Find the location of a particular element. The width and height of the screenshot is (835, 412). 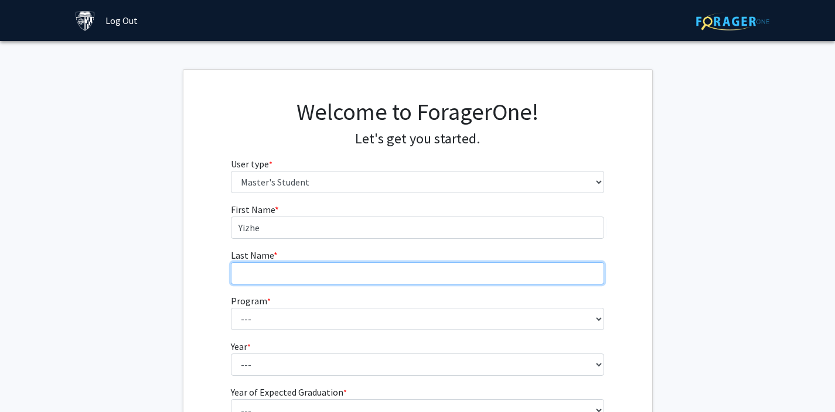

img: ForagerOne Logo is located at coordinates (732, 21).